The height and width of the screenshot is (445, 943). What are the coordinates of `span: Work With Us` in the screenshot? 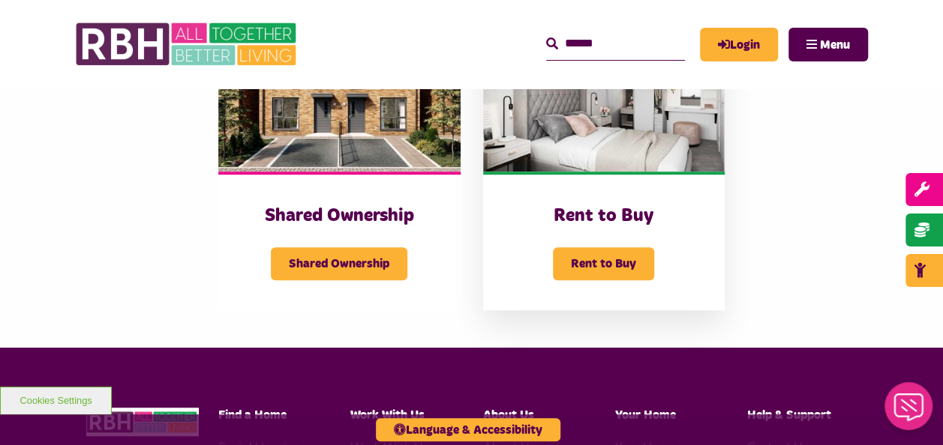 It's located at (387, 415).